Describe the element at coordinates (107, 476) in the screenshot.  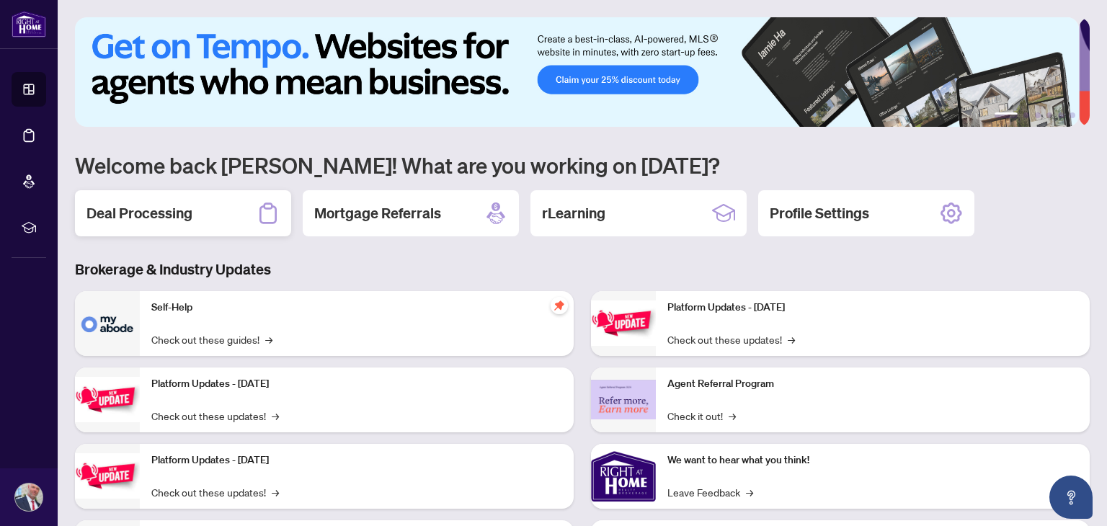
I see `img: Platform Updates - July 21, 2025` at that location.